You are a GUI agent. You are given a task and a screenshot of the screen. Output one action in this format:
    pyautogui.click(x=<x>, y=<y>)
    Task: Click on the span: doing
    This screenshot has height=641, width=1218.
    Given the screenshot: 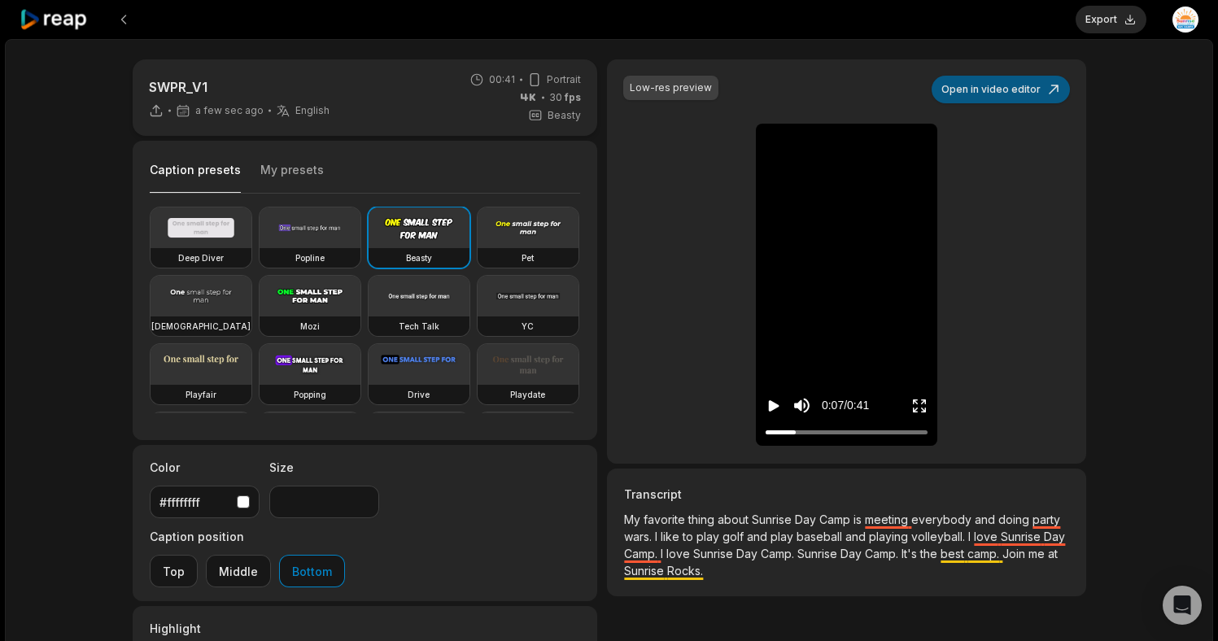 What is the action you would take?
    pyautogui.click(x=1015, y=519)
    